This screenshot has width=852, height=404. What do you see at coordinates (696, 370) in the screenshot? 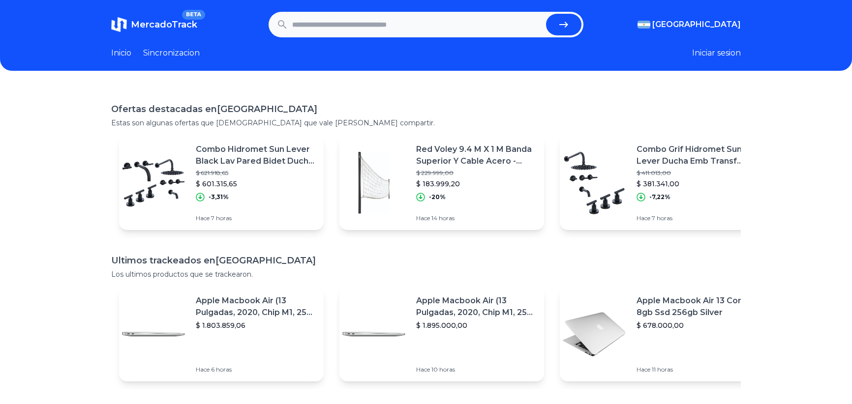
I see `p: Hace 11 horas` at bounding box center [696, 370].